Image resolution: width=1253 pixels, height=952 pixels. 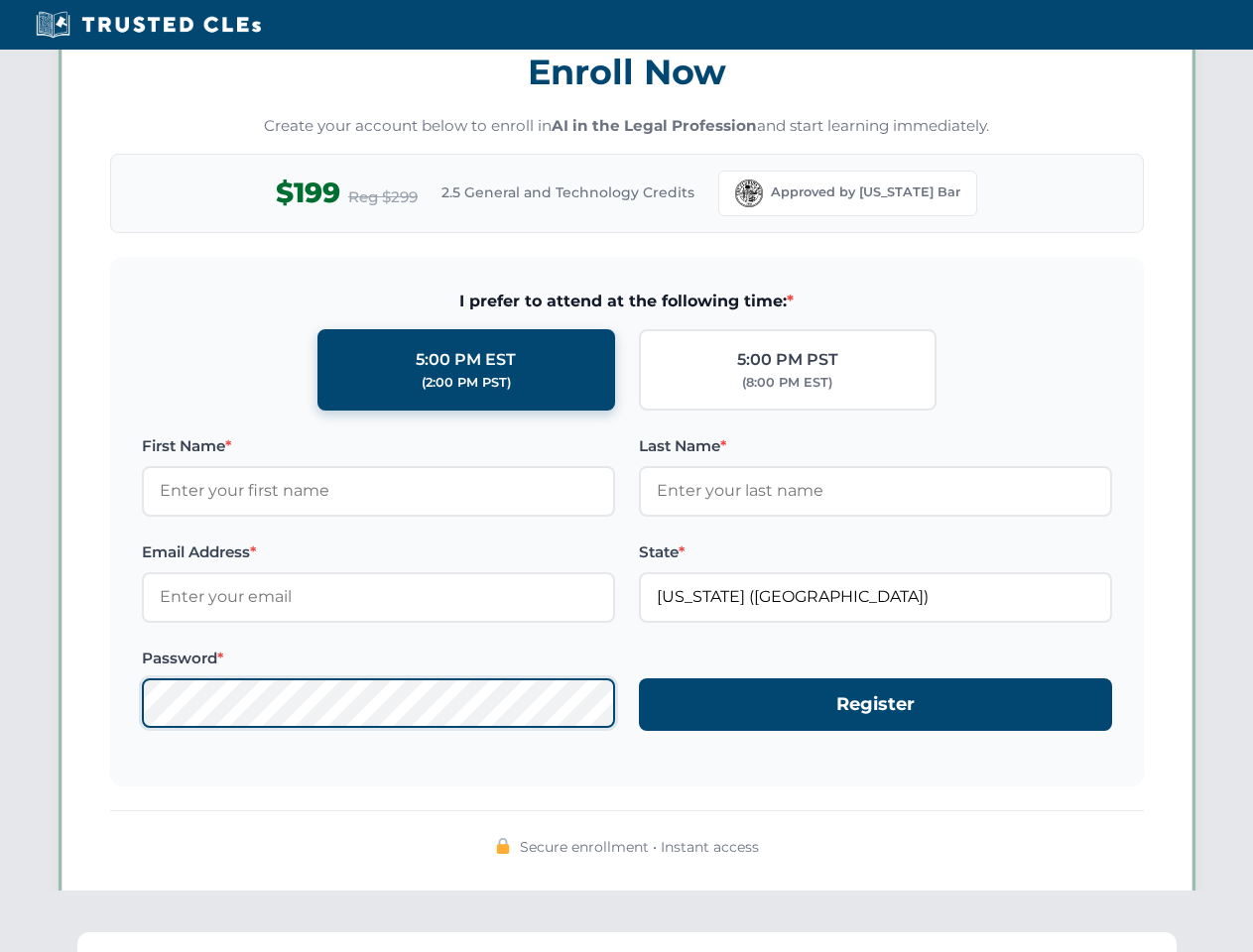 What do you see at coordinates (466, 360) in the screenshot?
I see `div: 5:00 PM EST` at bounding box center [466, 360].